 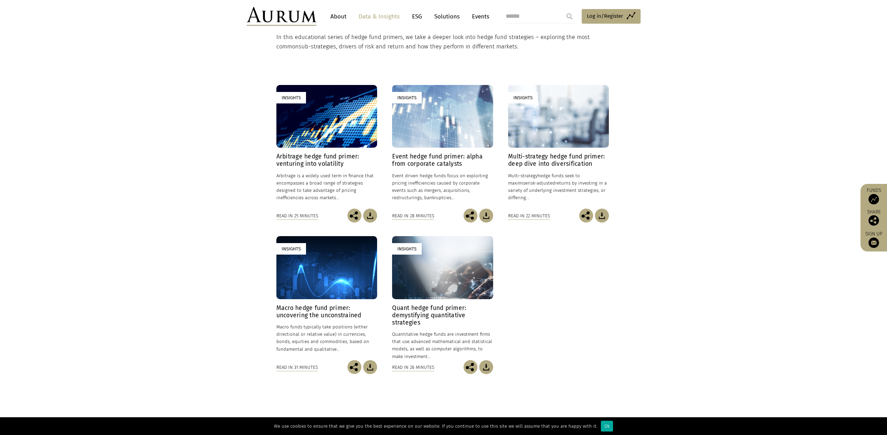 What do you see at coordinates (327, 147) in the screenshot?
I see `a: Insights Arbitrage hedge fund primer: venturing into volatility Arbitrage is a widely used term i...` at bounding box center [327, 147].